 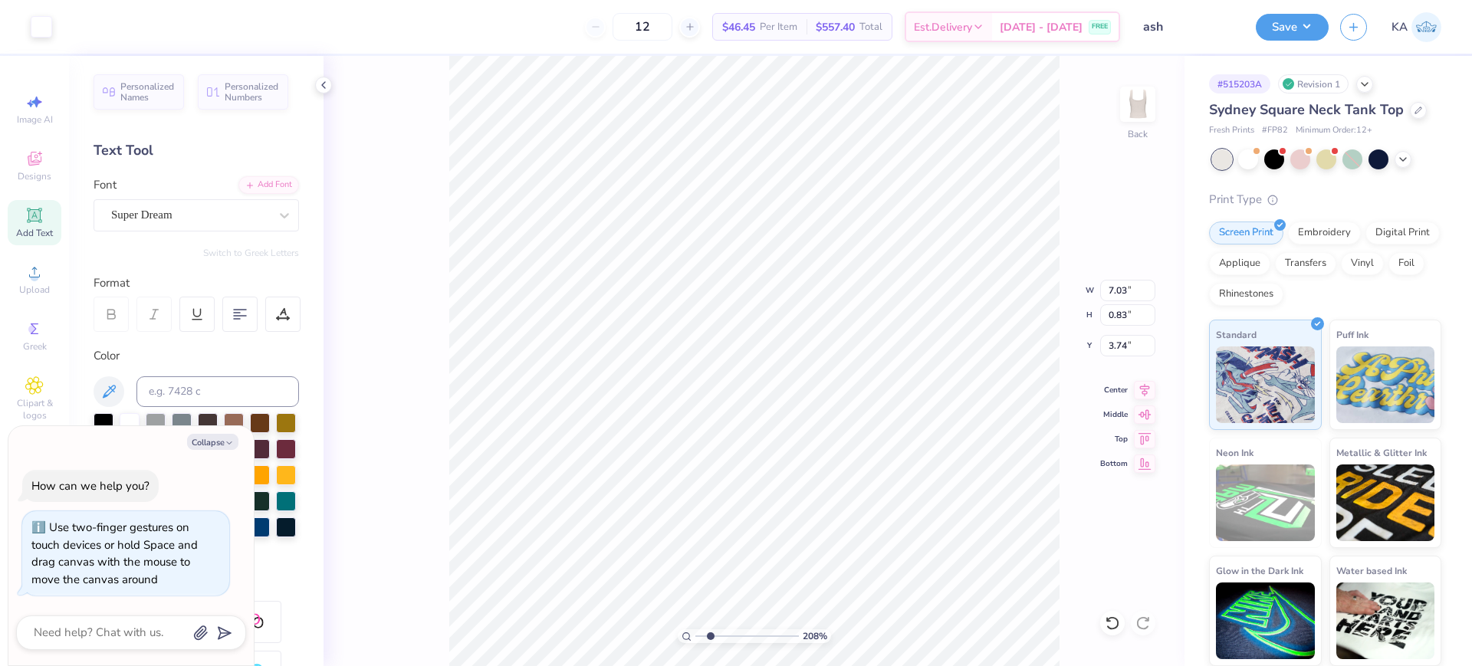 What do you see at coordinates (196, 356) in the screenshot?
I see `div: Color` at bounding box center [196, 356].